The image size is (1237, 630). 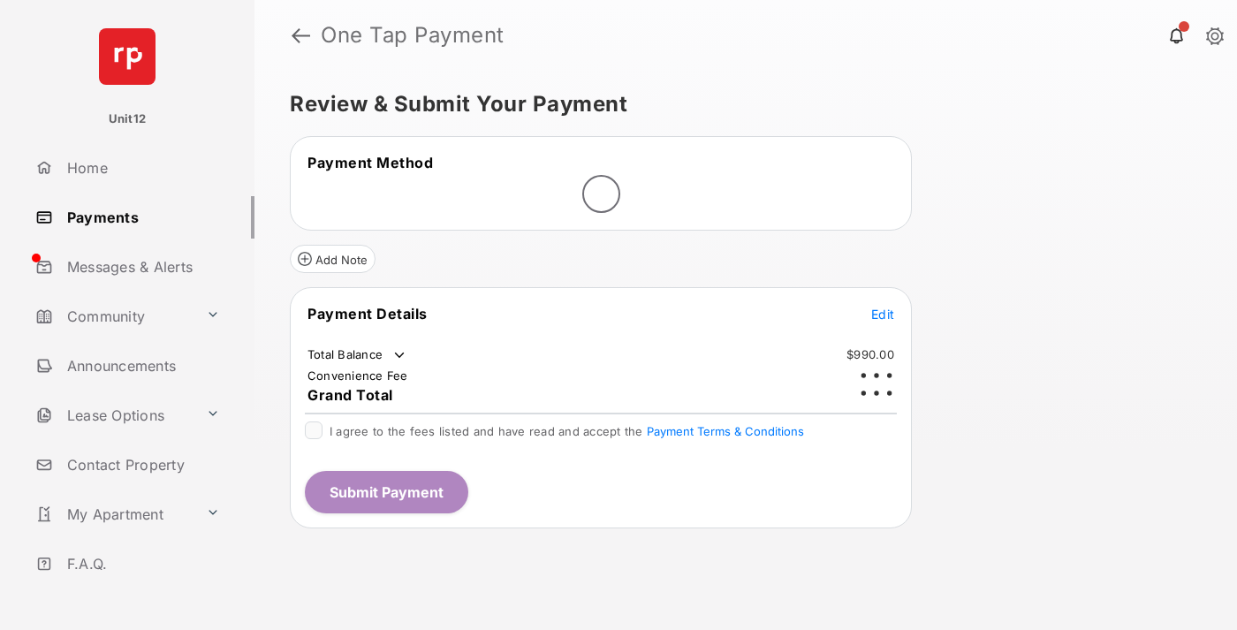 What do you see at coordinates (386, 492) in the screenshot?
I see `button: Submit Payment` at bounding box center [386, 492].